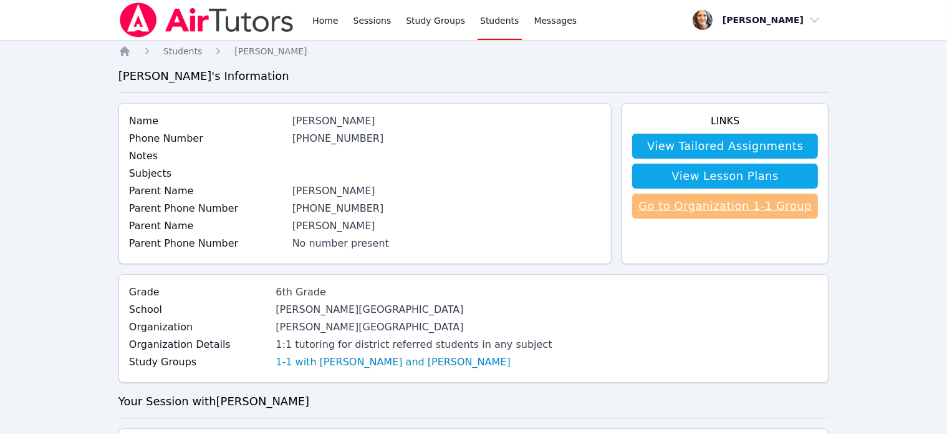 This screenshot has height=434, width=947. Describe the element at coordinates (414, 292) in the screenshot. I see `div: 6th Grade` at that location.